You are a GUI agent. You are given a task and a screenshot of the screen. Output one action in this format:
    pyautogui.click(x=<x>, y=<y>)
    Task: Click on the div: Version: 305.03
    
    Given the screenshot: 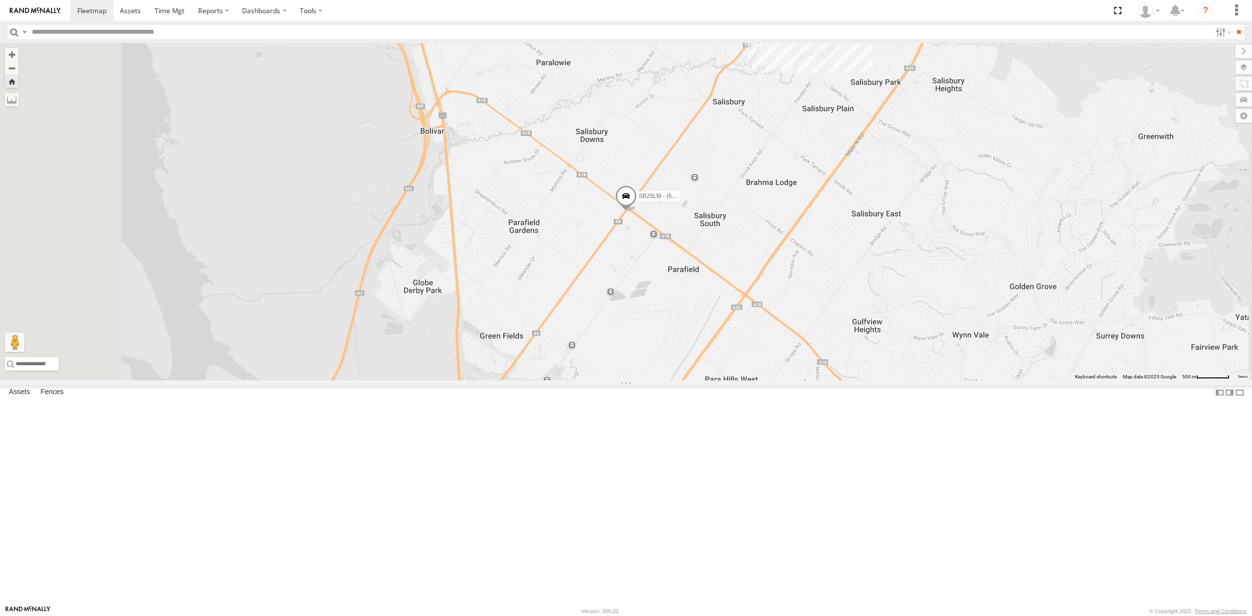 What is the action you would take?
    pyautogui.click(x=600, y=611)
    